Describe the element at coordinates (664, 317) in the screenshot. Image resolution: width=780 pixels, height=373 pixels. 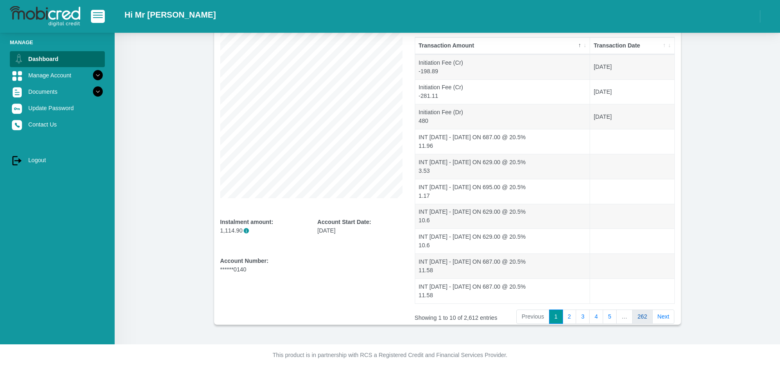
I see `a: Next` at that location.